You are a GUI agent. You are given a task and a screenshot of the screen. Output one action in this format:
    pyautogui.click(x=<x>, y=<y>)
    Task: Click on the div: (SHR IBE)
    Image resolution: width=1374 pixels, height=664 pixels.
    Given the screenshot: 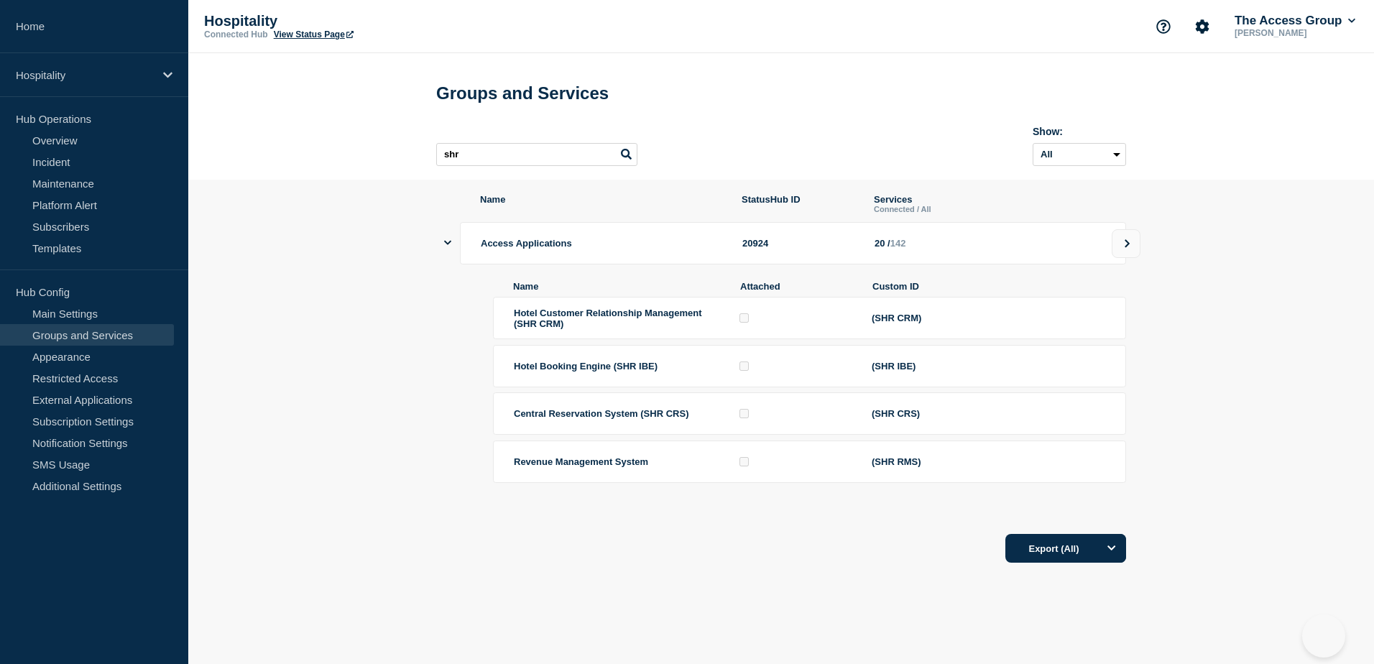 What is the action you would take?
    pyautogui.click(x=988, y=366)
    